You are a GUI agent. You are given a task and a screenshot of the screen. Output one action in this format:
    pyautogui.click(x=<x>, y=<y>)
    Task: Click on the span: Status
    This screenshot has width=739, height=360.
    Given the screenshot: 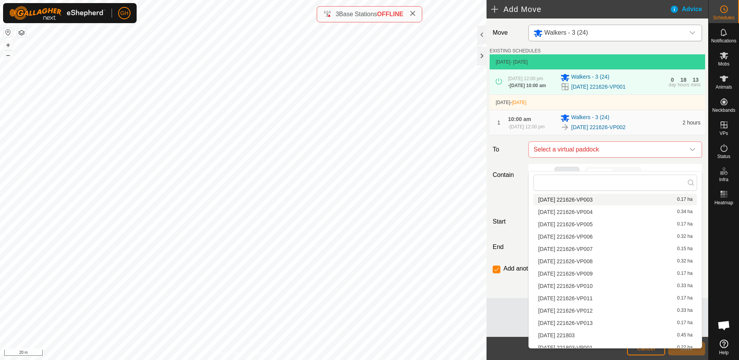 What is the action you would take?
    pyautogui.click(x=724, y=156)
    